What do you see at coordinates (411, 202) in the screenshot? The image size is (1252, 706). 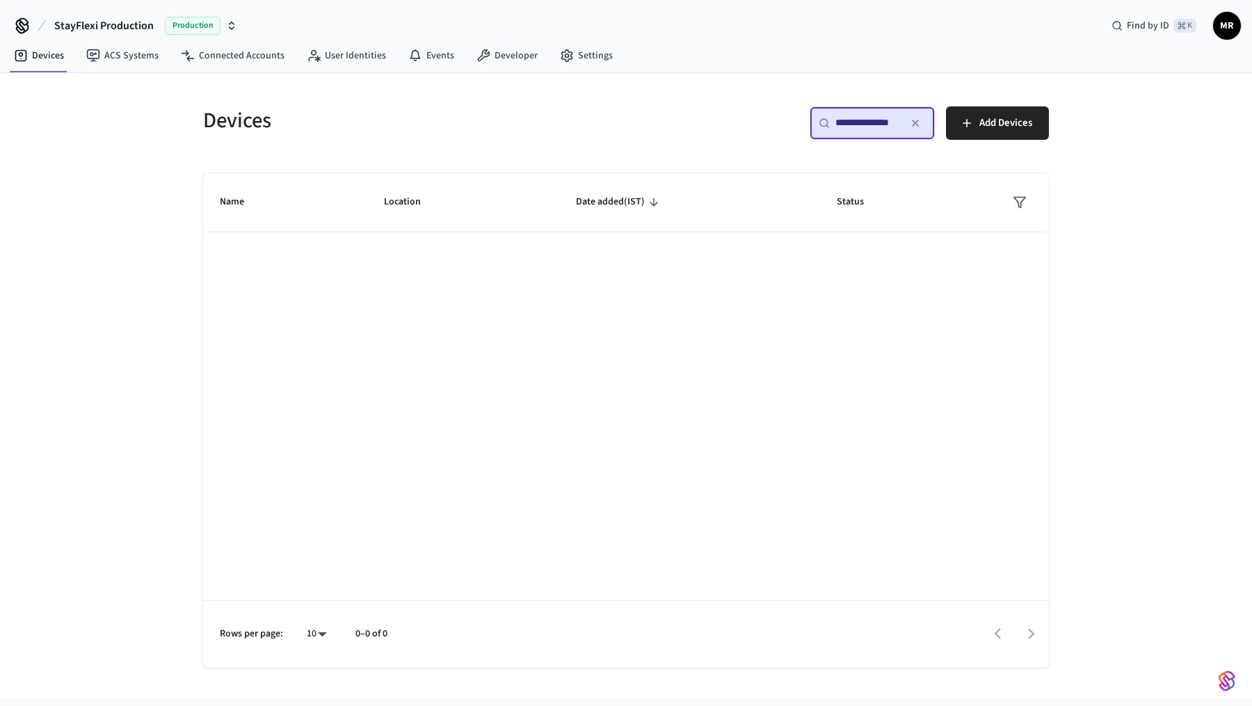 I see `span: Location` at bounding box center [411, 202].